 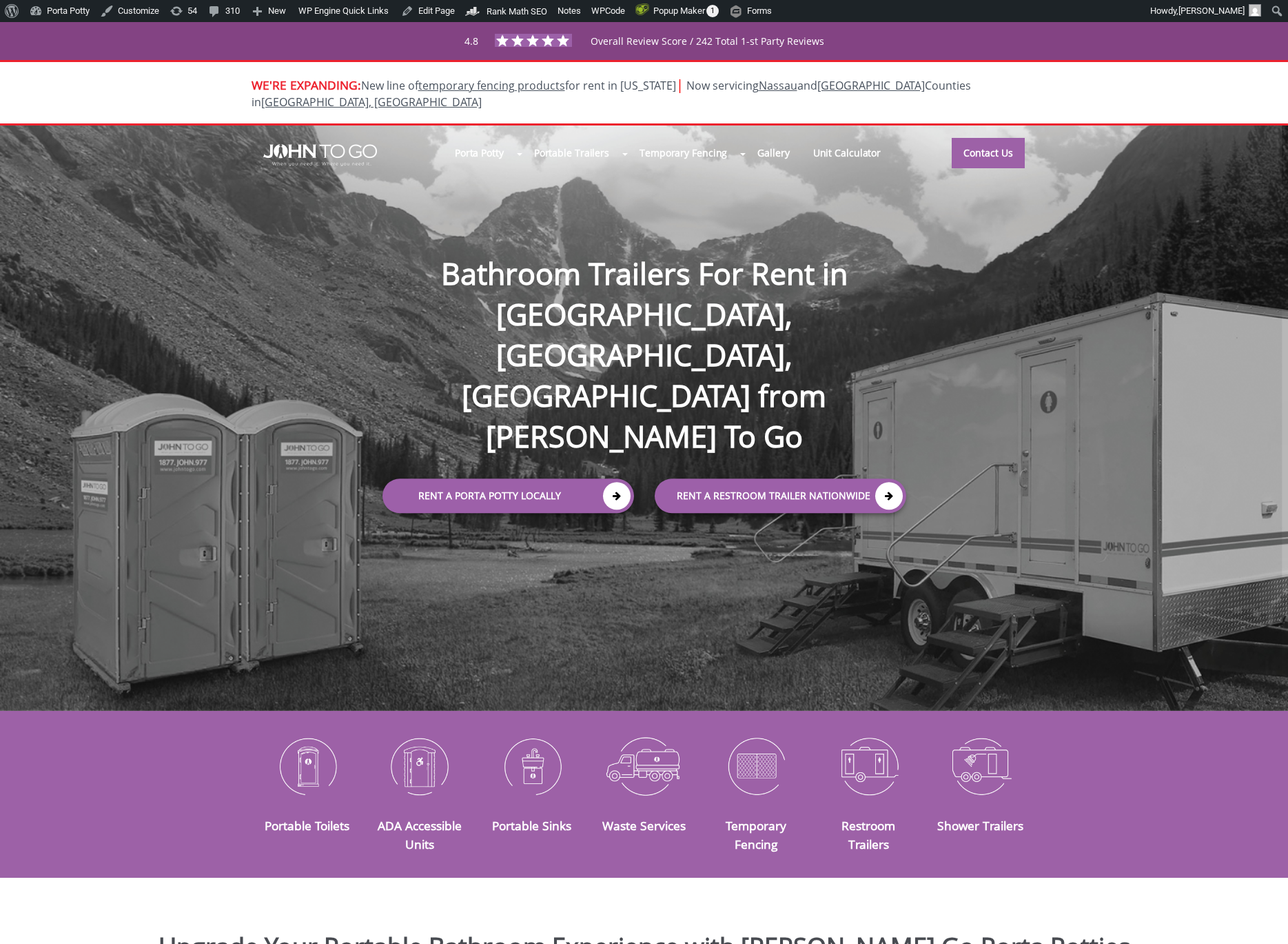 What do you see at coordinates (713, 11) in the screenshot?
I see `span: 1` at bounding box center [713, 11].